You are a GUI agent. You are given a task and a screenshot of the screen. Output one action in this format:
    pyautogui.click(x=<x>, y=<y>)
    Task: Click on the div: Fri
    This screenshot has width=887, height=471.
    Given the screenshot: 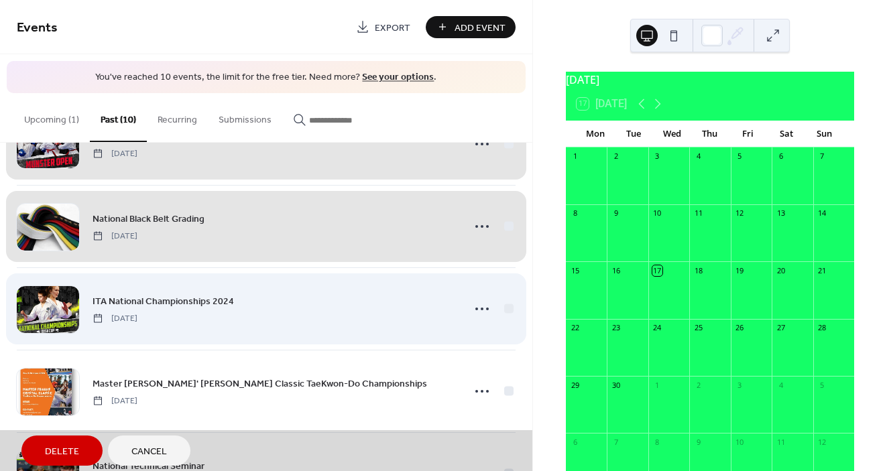 What is the action you would take?
    pyautogui.click(x=747, y=134)
    